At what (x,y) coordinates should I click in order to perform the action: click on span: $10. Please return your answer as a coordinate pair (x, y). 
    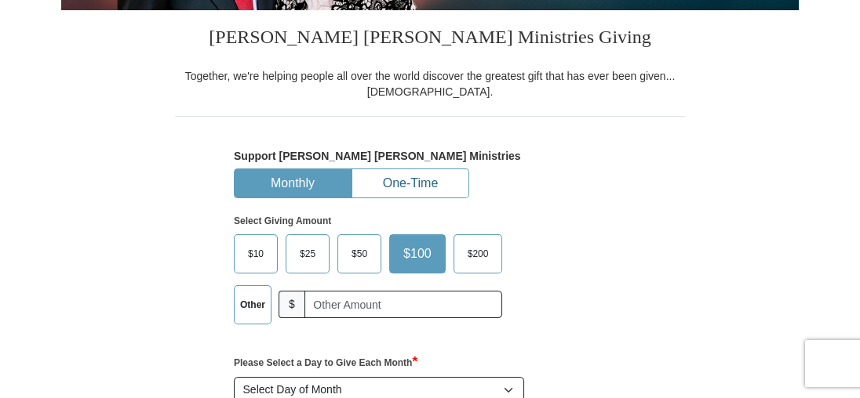
    Looking at the image, I should click on (256, 254).